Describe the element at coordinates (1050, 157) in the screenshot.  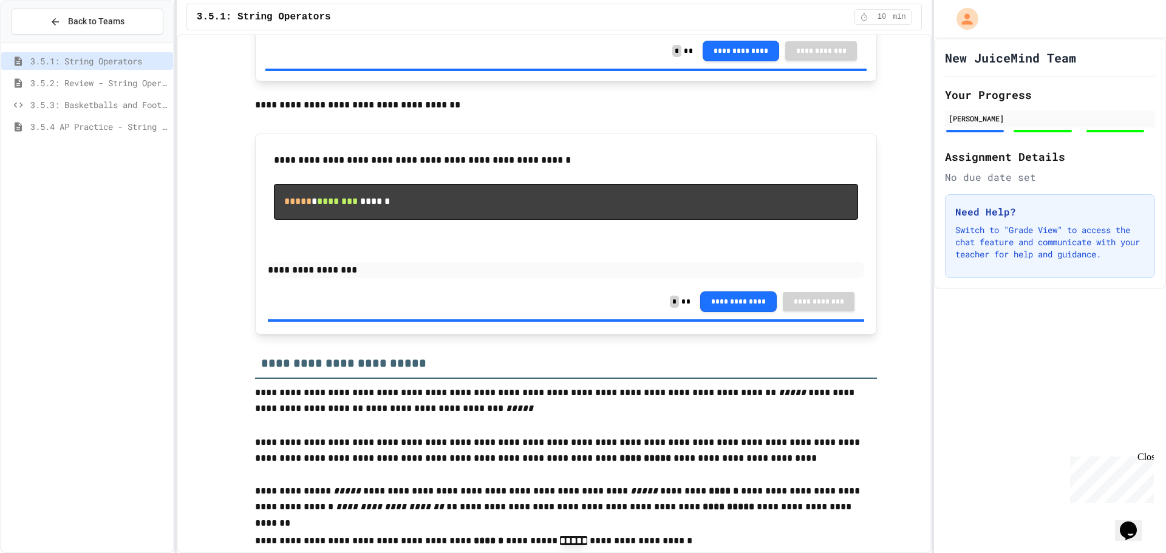
I see `h2: Assignment Details` at that location.